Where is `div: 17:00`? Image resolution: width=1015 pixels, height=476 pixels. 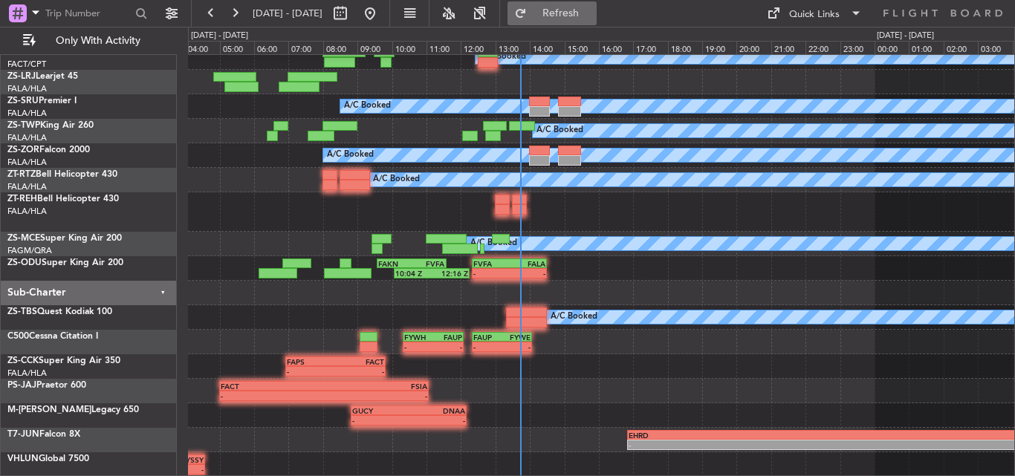
div: 17:00 is located at coordinates (650, 48).